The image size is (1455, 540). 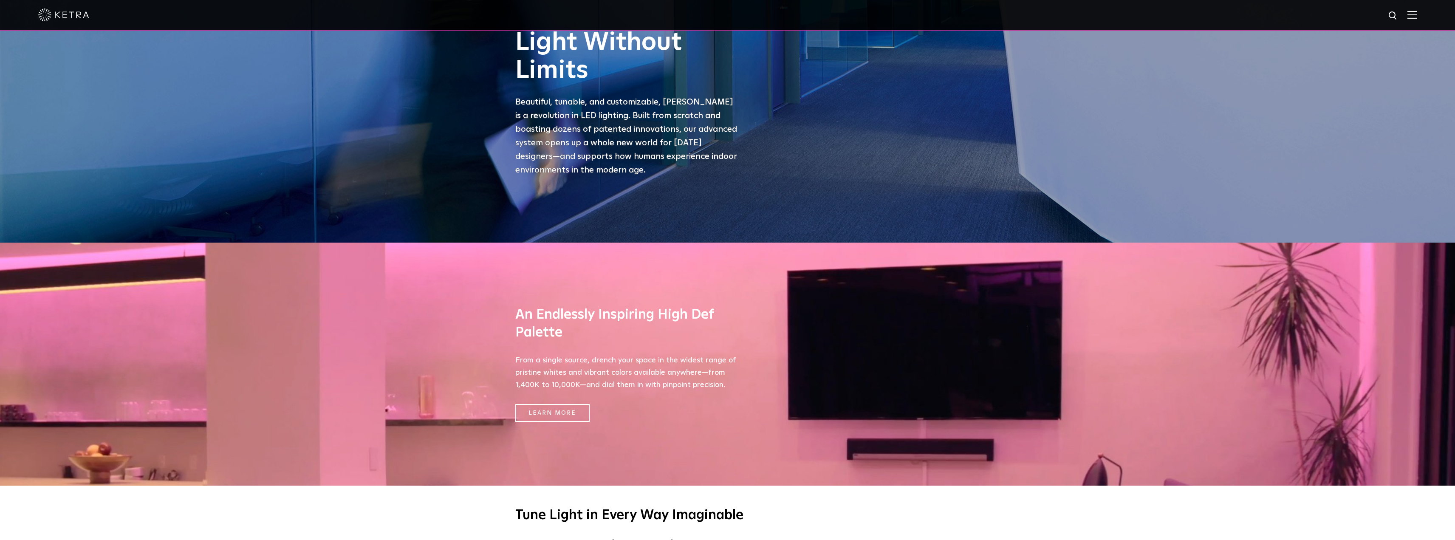 I want to click on img: ketra-logo-2019-white, so click(x=64, y=15).